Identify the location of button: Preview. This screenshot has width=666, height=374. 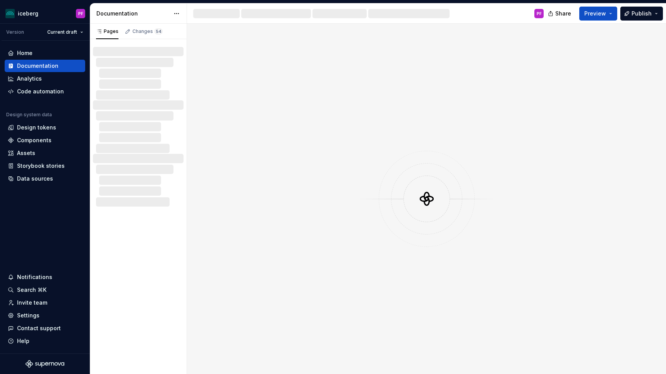
(598, 14).